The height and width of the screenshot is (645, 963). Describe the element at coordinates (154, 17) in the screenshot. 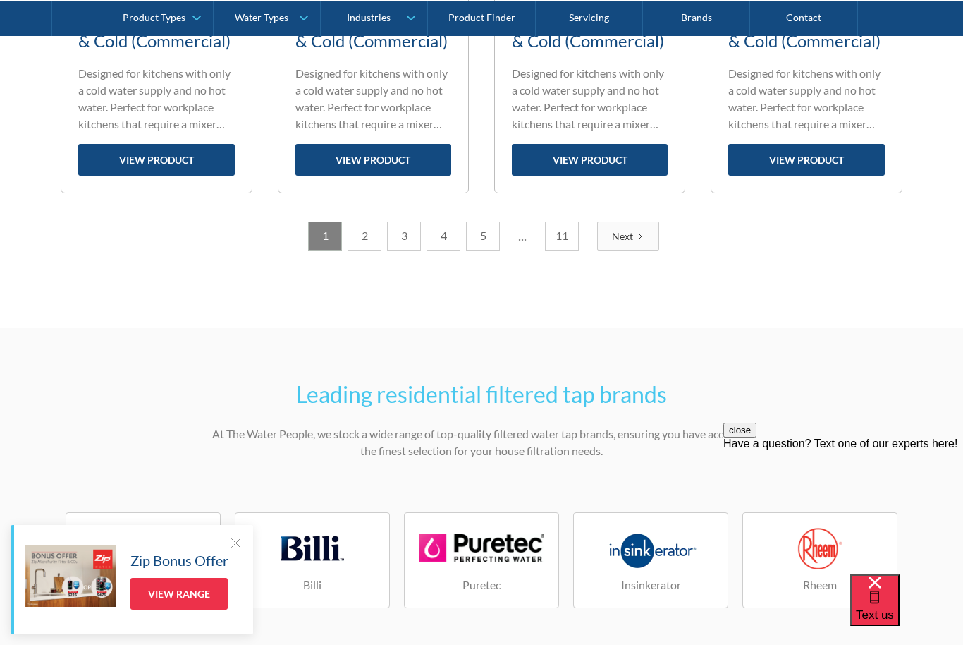

I see `div: Product Types` at that location.